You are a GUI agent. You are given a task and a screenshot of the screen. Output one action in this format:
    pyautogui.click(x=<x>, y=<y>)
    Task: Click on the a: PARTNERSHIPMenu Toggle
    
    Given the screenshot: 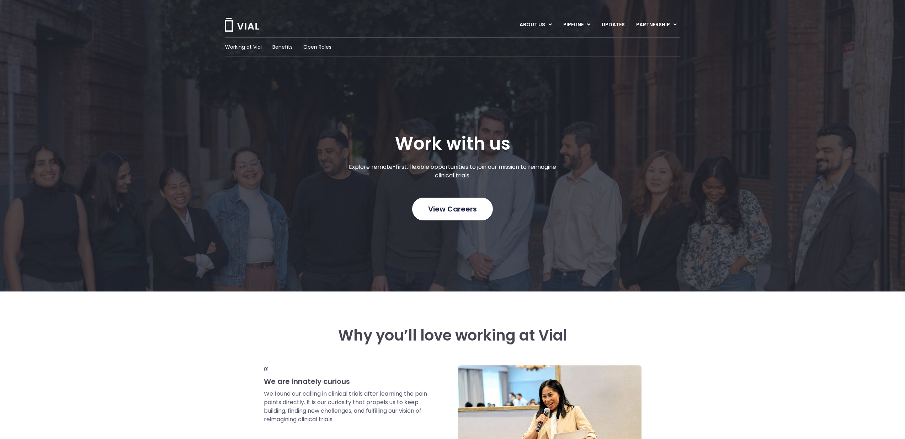 What is the action you would take?
    pyautogui.click(x=657, y=25)
    